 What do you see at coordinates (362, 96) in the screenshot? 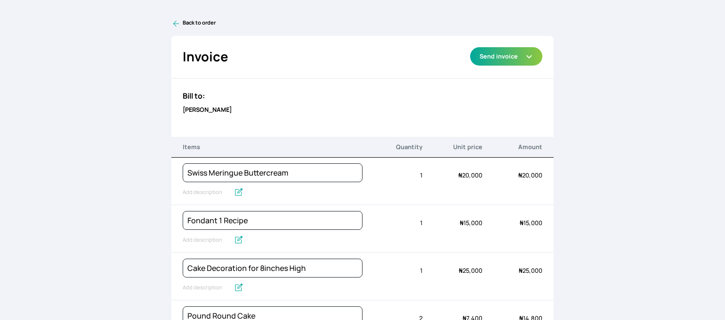
I see `h3: Bill to:` at bounding box center [362, 96].